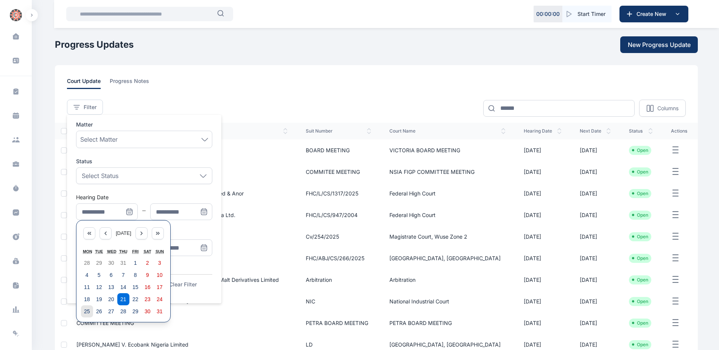 The height and width of the screenshot is (350, 719). Describe the element at coordinates (111, 287) in the screenshot. I see `abbr: 13 August 2025` at that location.